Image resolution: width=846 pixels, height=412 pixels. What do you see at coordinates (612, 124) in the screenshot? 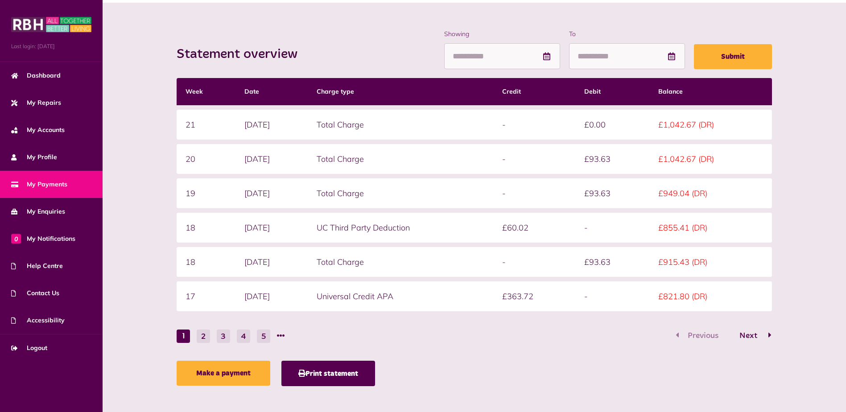
I see `td: £0.00` at bounding box center [612, 124].